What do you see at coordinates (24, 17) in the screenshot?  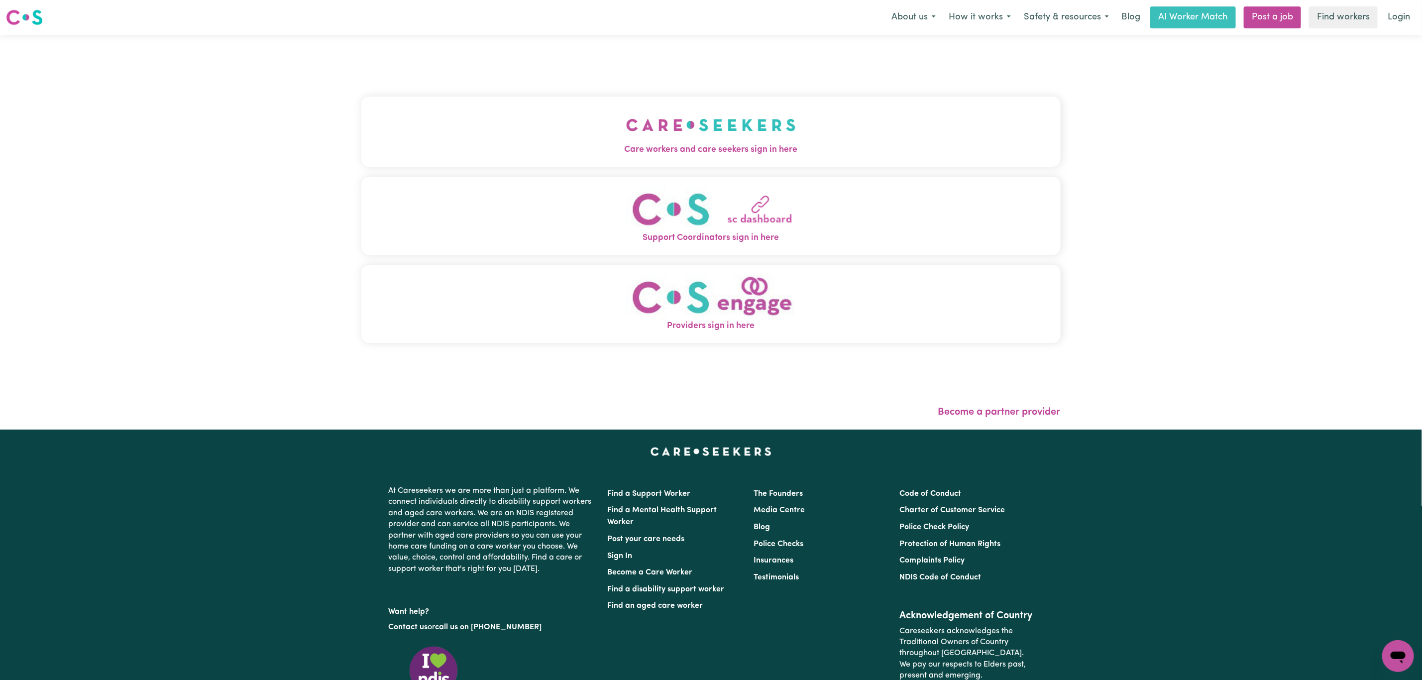 I see `img: Careseekers logo` at bounding box center [24, 17].